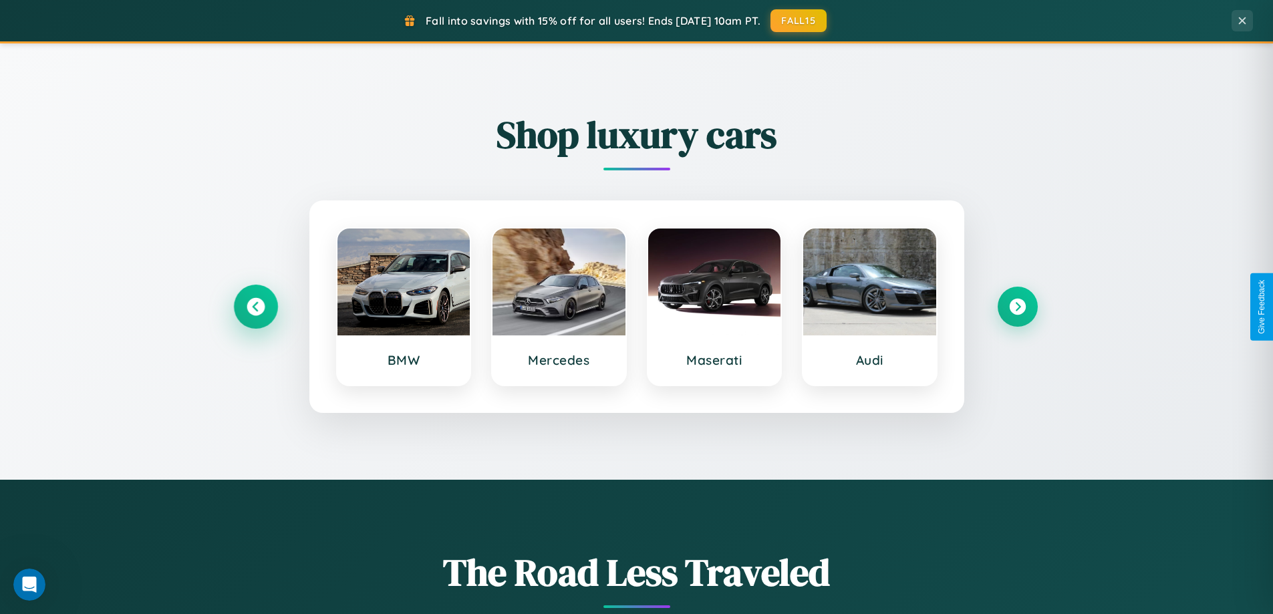  Describe the element at coordinates (559, 360) in the screenshot. I see `h3: Mercedes` at that location.